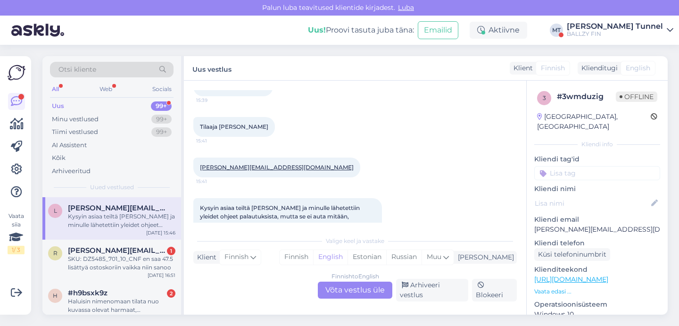  Describe the element at coordinates (598, 68) in the screenshot. I see `div: Klienditugi` at that location.